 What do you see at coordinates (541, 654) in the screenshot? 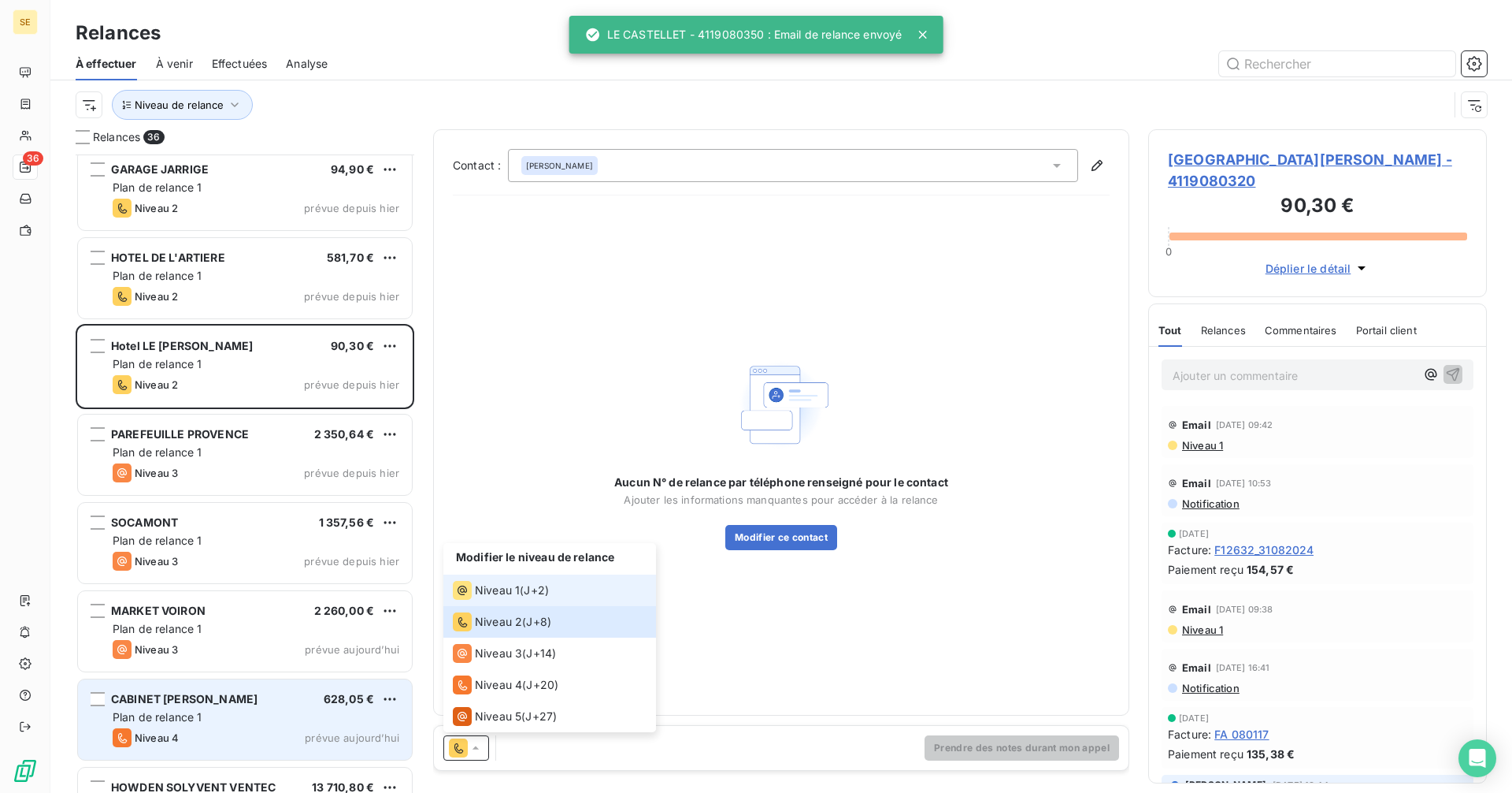
I see `span: J+14 )` at bounding box center [541, 654].